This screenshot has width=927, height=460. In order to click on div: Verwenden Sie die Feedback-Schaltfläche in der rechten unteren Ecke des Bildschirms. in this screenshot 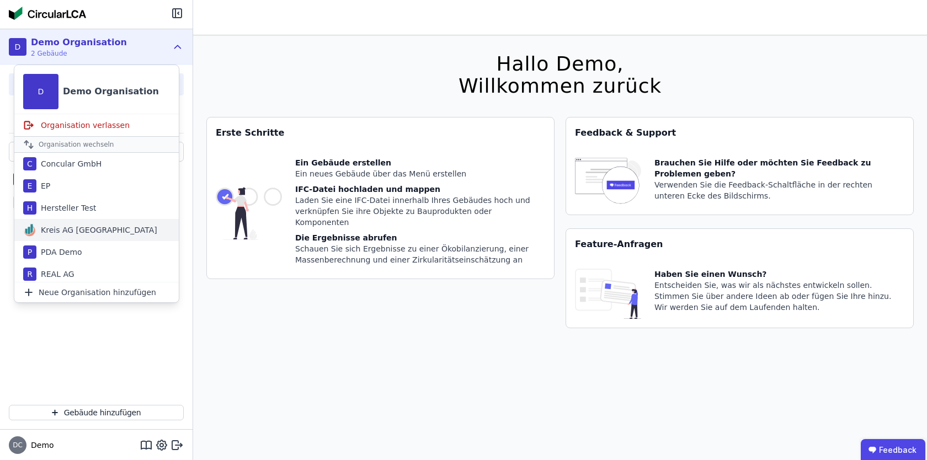, I will do `click(779, 190)`.